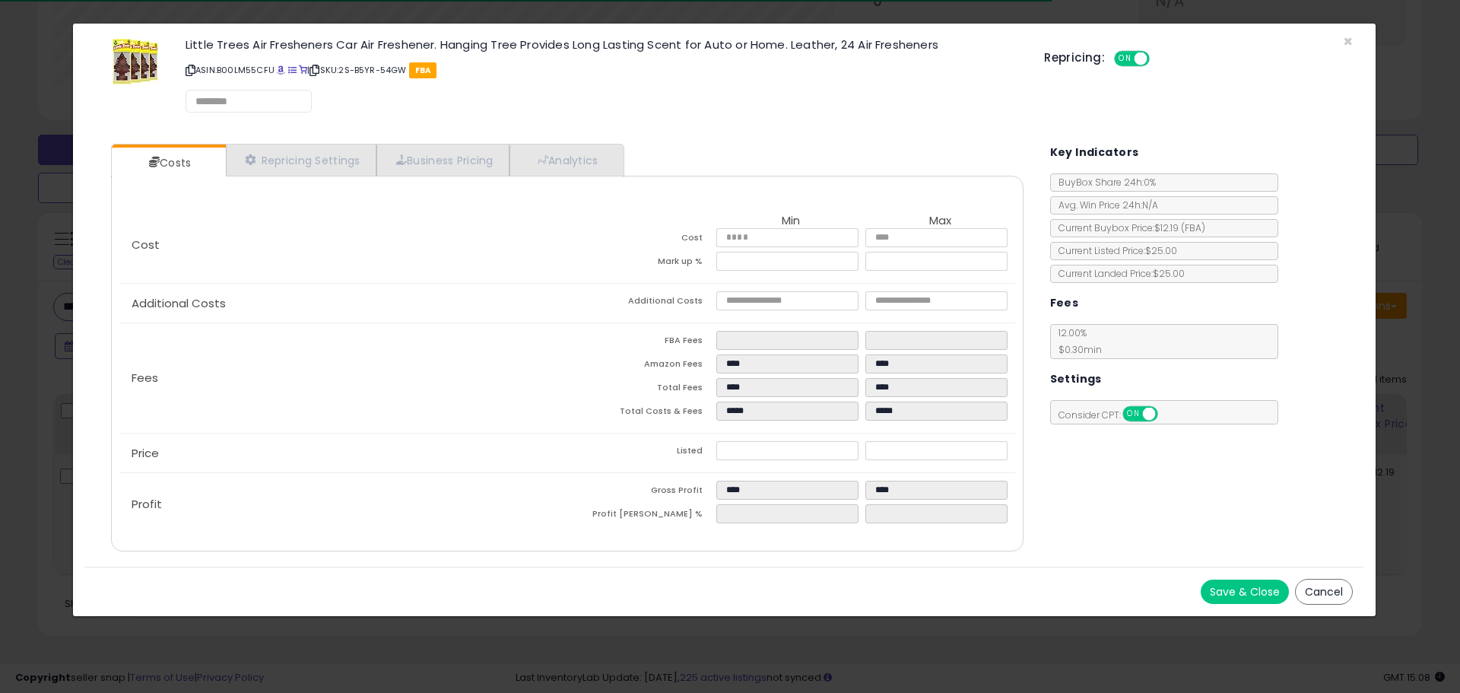  What do you see at coordinates (1128, 227) in the screenshot?
I see `span: Current Buybox Price:` at bounding box center [1128, 227].